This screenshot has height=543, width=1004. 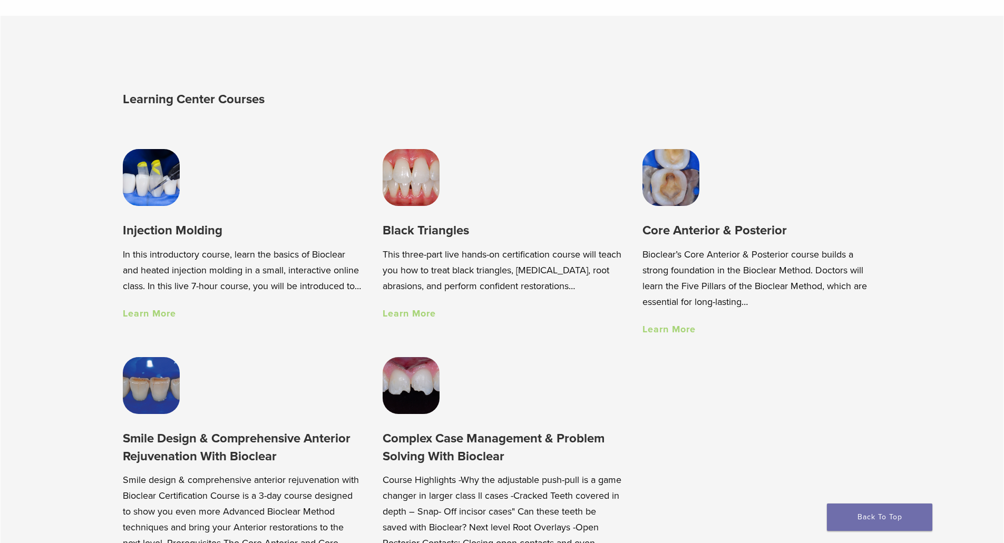 What do you see at coordinates (502, 447) in the screenshot?
I see `h3: Complex Case Management & Problem Solving With Bioclear` at bounding box center [502, 447].